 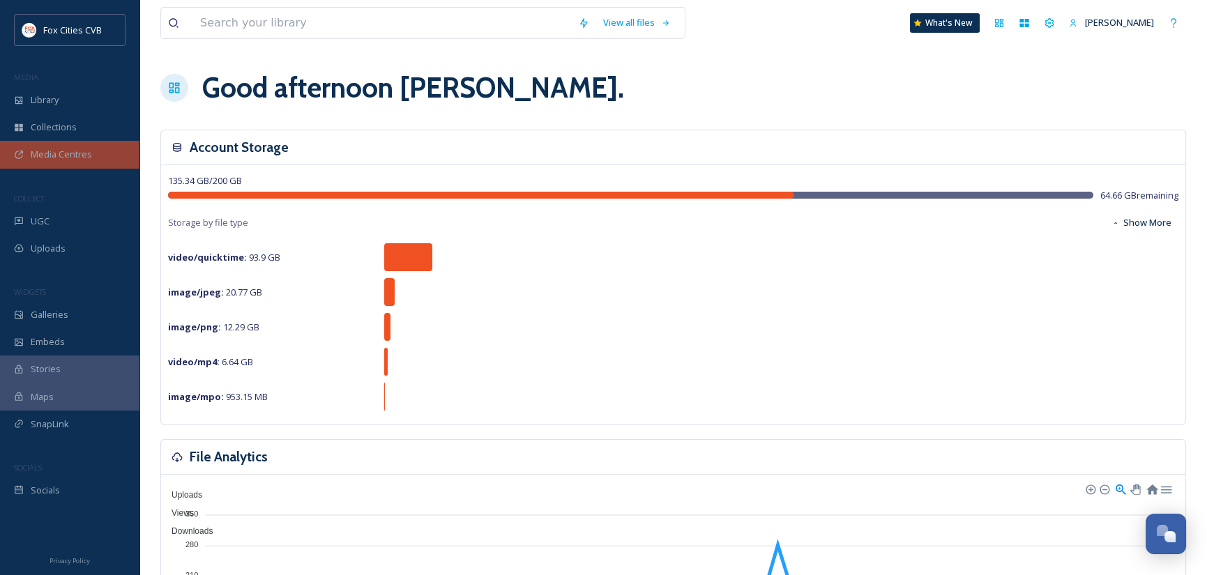 What do you see at coordinates (177, 513) in the screenshot?
I see `span: Views` at bounding box center [177, 513].